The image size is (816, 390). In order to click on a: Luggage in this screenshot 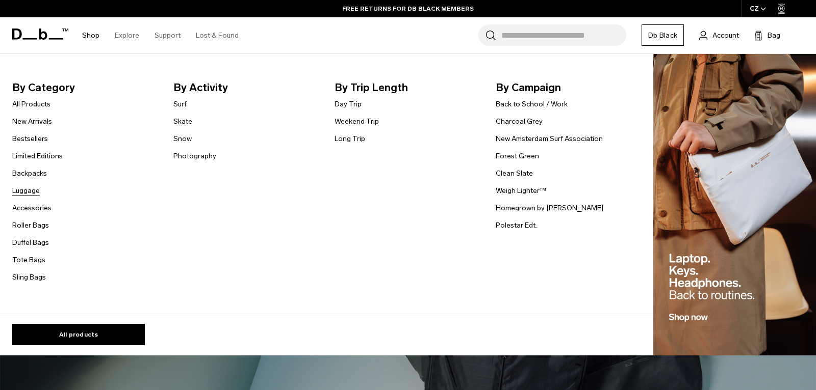, I will do `click(26, 191)`.